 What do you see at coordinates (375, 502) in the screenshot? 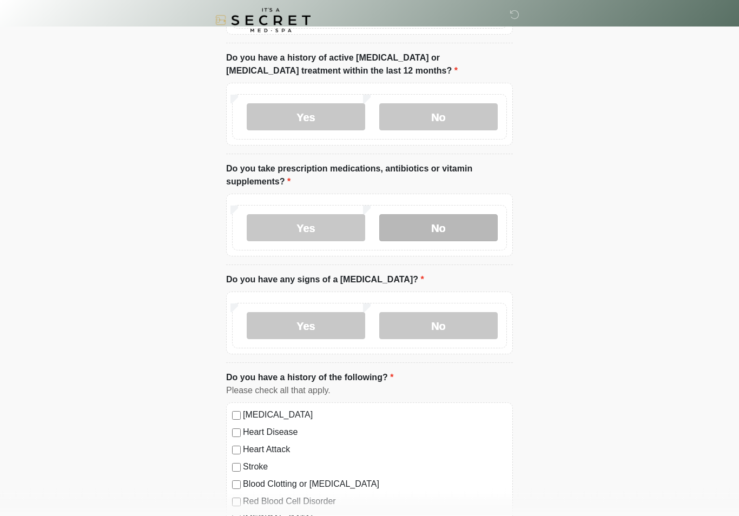
I see `label: Red Blood Cell Disorder` at bounding box center [375, 502].